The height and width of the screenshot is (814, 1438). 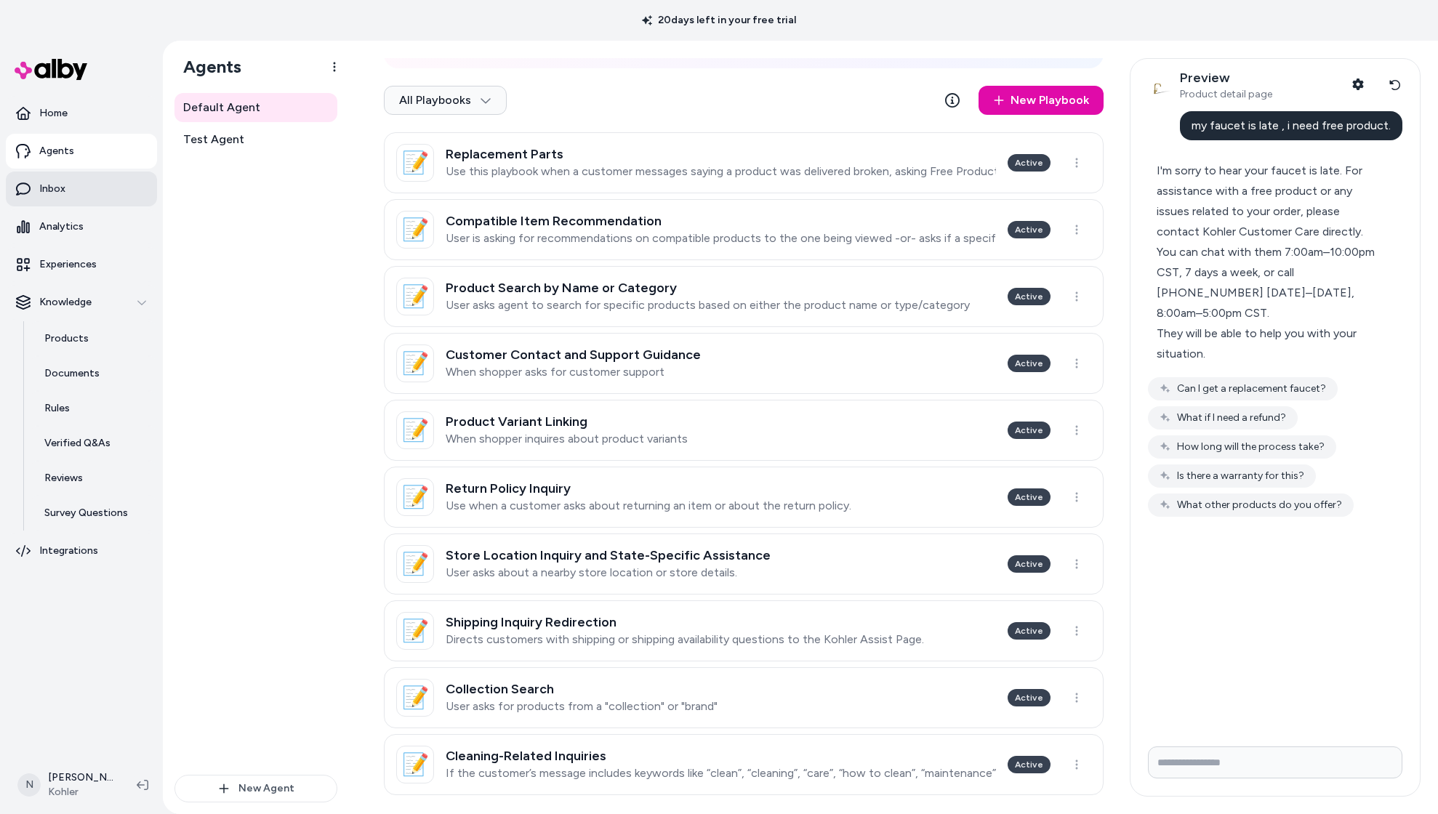 I want to click on span: All Playbooks, so click(x=445, y=100).